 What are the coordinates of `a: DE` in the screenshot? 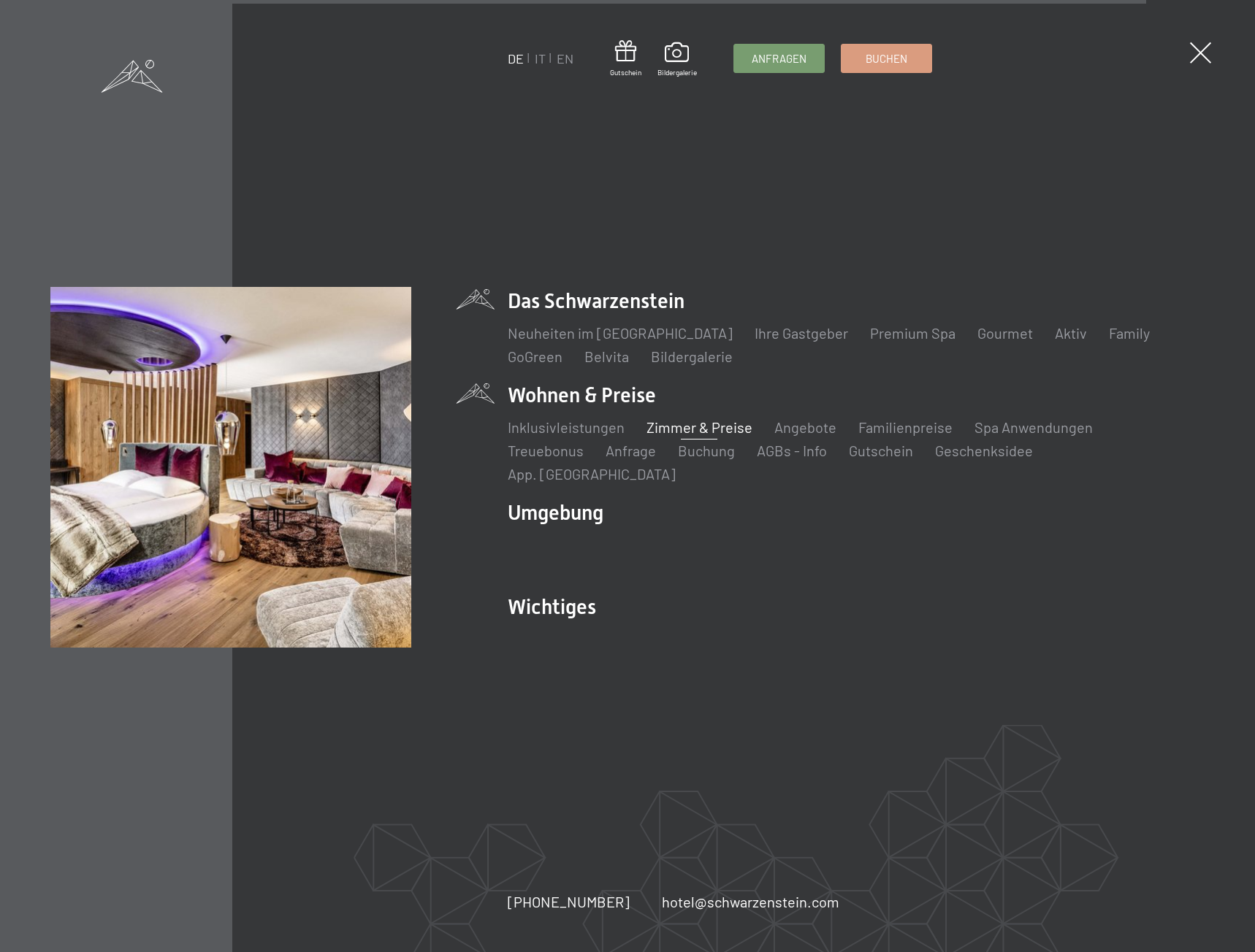 It's located at (516, 58).